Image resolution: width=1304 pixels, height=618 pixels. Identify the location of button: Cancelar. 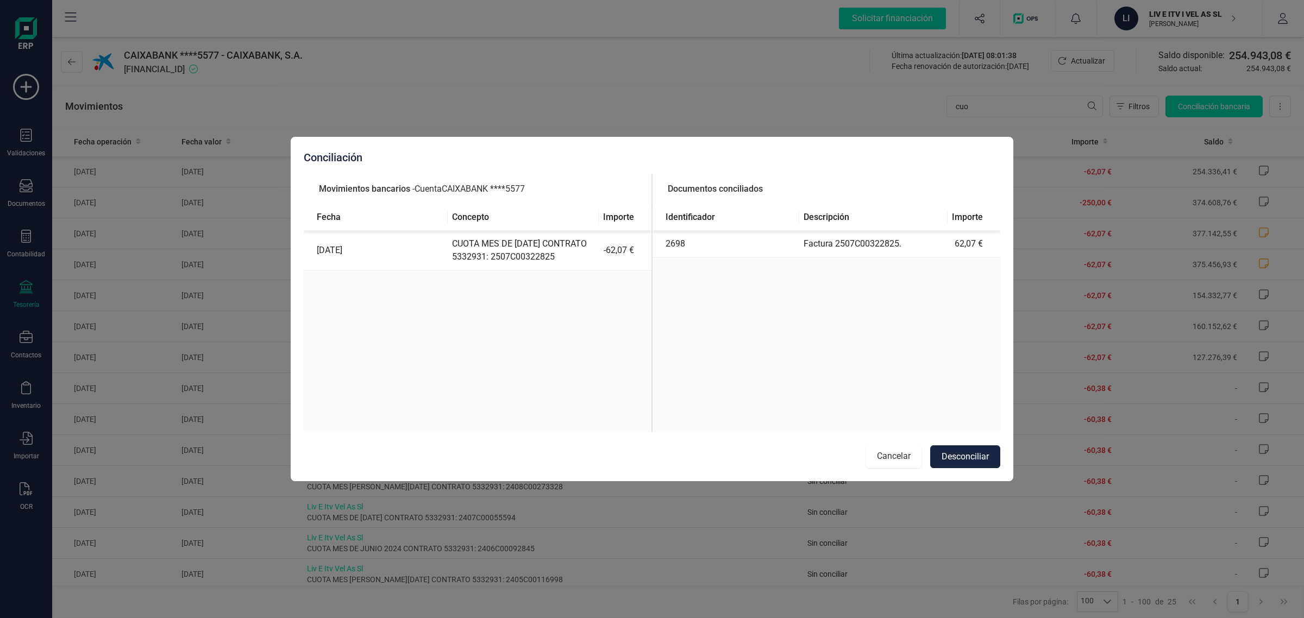
(894, 457).